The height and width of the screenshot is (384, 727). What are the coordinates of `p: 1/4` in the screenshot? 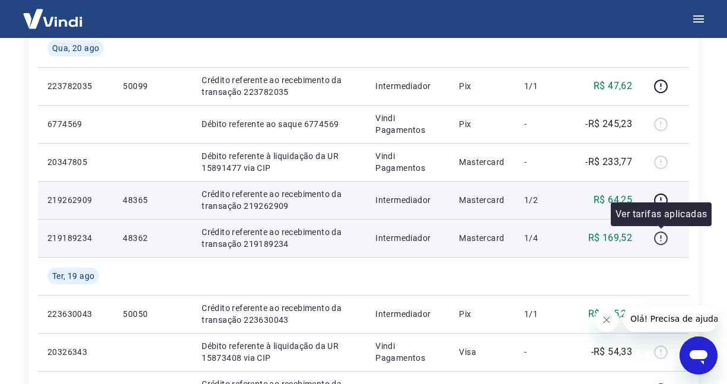 It's located at (542, 238).